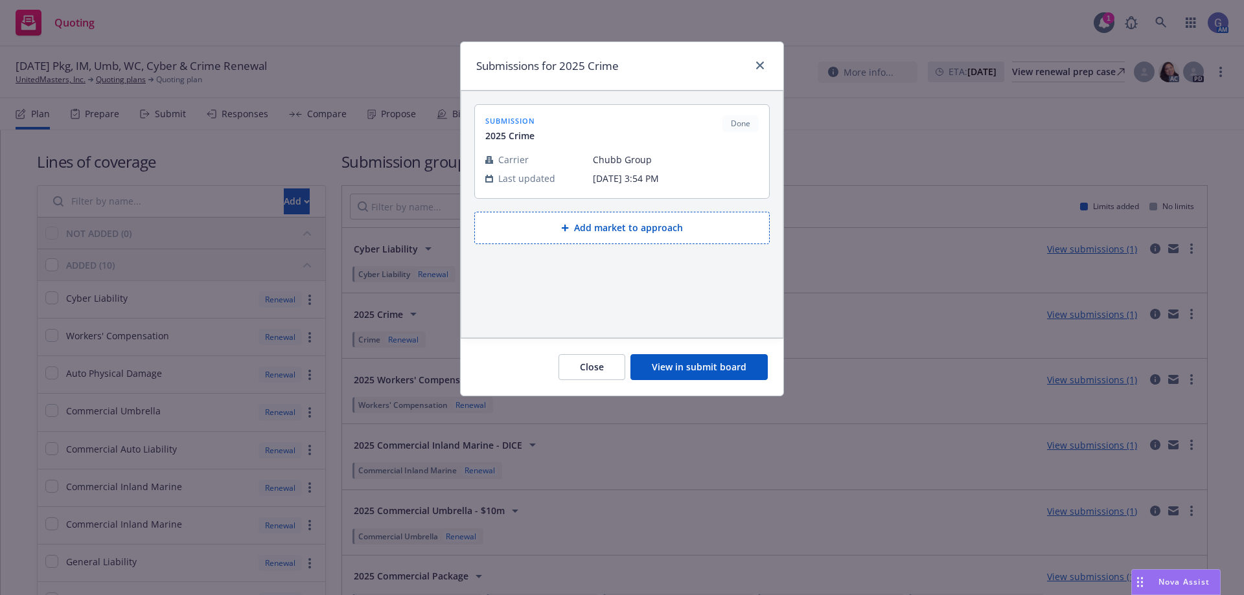  I want to click on span: Carrier, so click(513, 159).